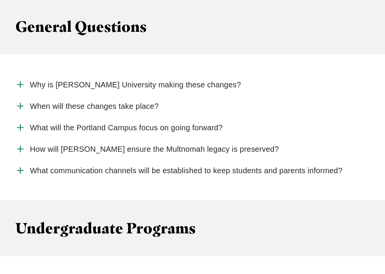 This screenshot has height=274, width=385. What do you see at coordinates (193, 27) in the screenshot?
I see `h3: General Questions` at bounding box center [193, 27].